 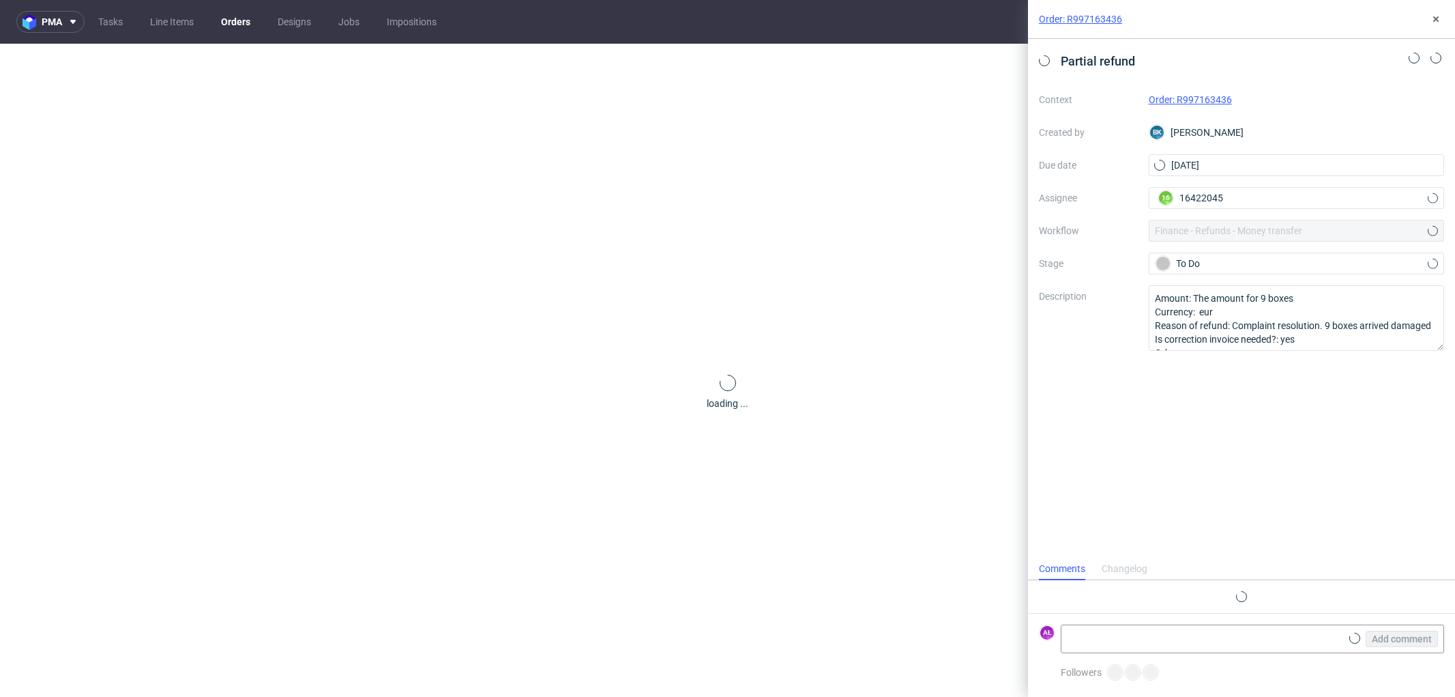 What do you see at coordinates (1088, 263) in the screenshot?
I see `label: Stage` at bounding box center [1088, 263].